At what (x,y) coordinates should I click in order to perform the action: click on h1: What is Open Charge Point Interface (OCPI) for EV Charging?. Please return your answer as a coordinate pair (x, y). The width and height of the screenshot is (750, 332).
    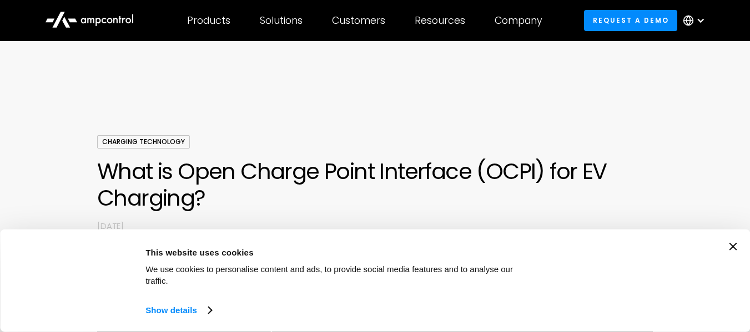
    Looking at the image, I should click on (375, 185).